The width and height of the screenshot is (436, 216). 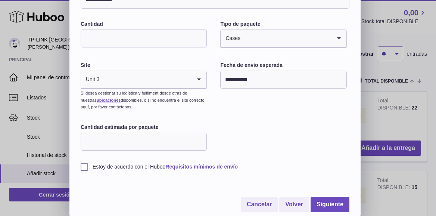 I want to click on small: Si desea gestionar su logística y fulfilment desde otras de nuestras disponibles, o si no encuent..., so click(x=142, y=100).